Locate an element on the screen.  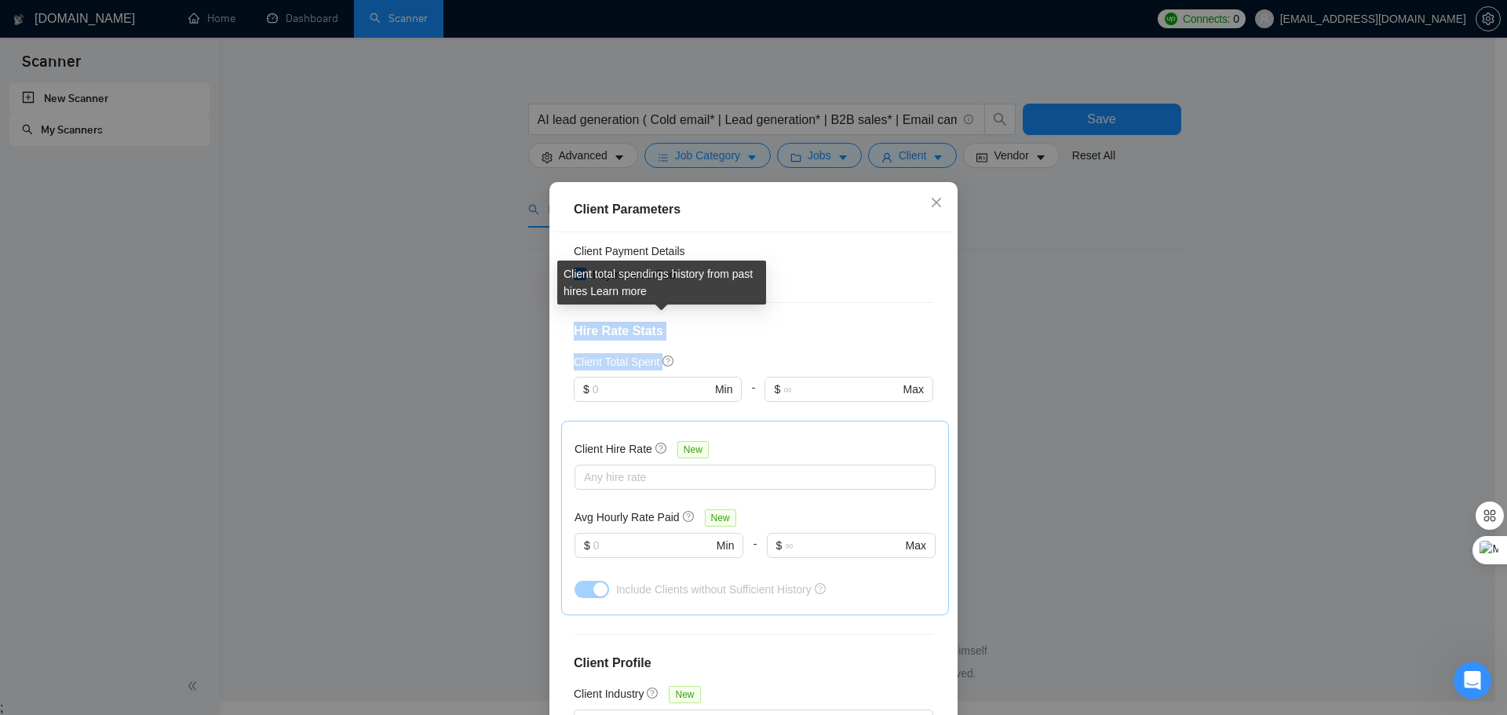
button: go back is located at coordinates (25, 21).